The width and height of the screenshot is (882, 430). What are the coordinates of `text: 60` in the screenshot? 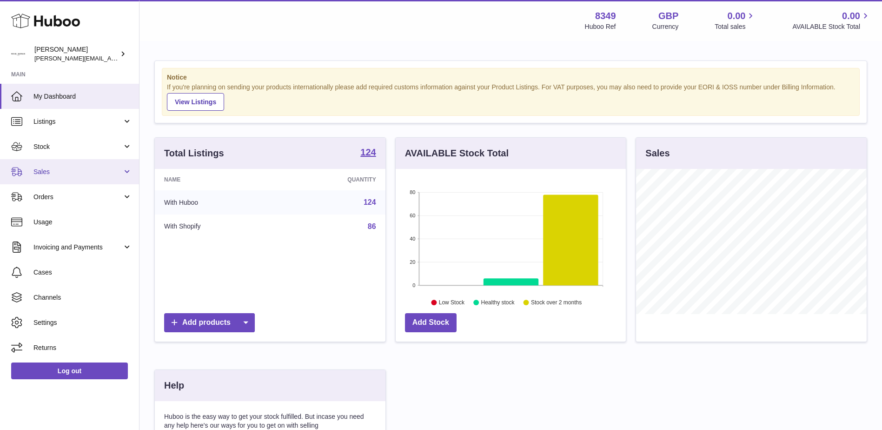 It's located at (412, 215).